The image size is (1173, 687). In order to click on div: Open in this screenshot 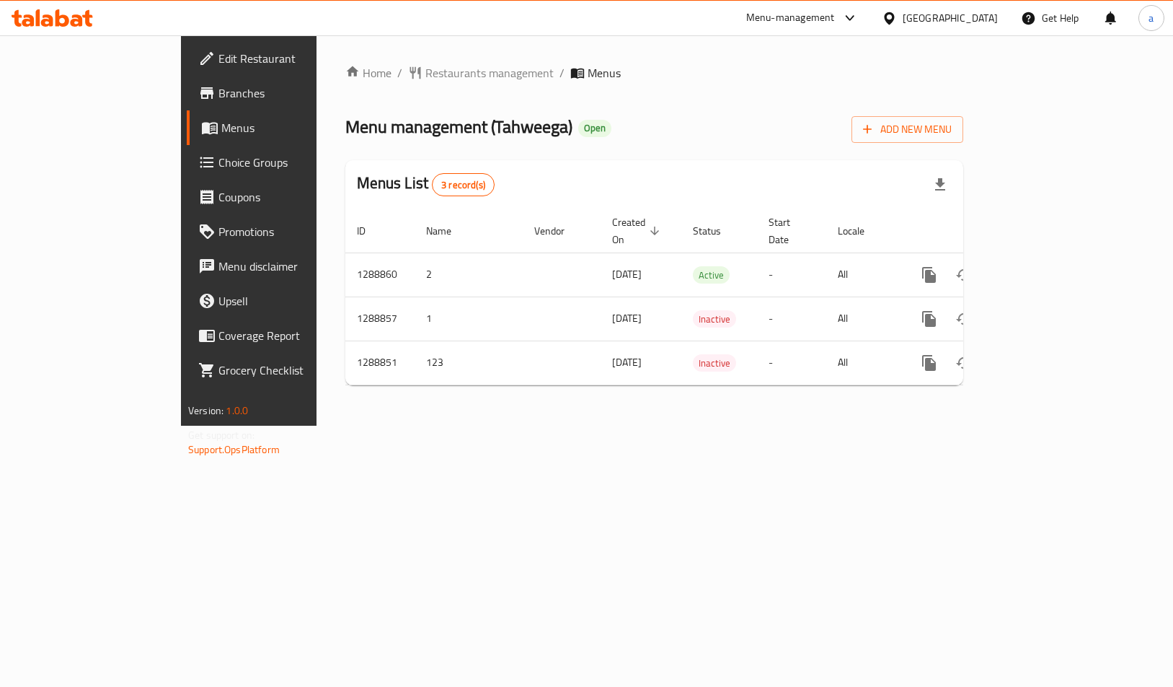, I will do `click(595, 128)`.